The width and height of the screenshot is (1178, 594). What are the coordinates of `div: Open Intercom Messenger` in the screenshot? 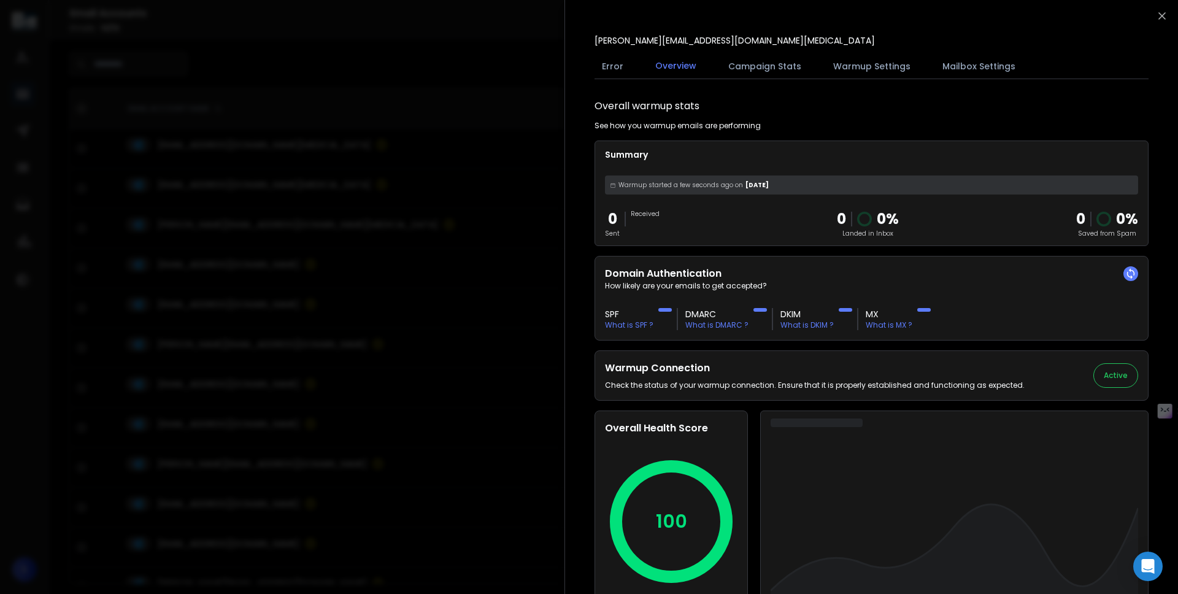 It's located at (1148, 566).